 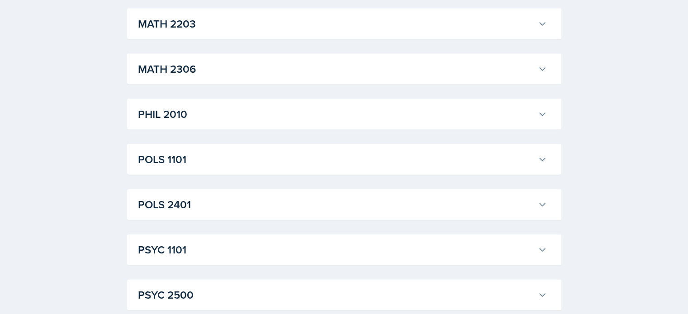 I want to click on h3: PSYC 2500, so click(x=336, y=295).